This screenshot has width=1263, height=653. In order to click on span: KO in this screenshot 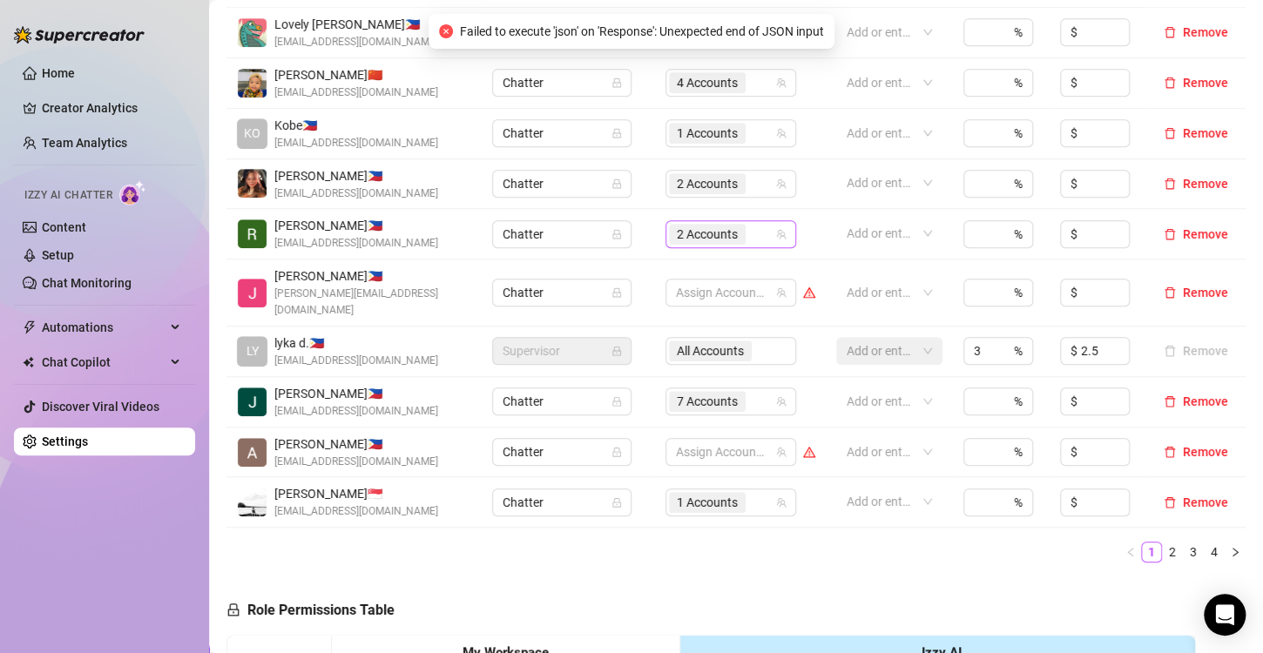, I will do `click(252, 133)`.